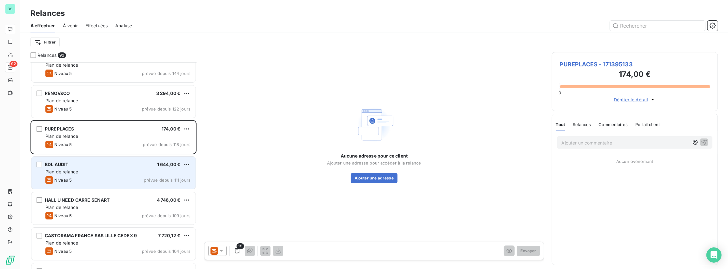  What do you see at coordinates (171, 129) in the screenshot?
I see `span: 174,00 €` at bounding box center [171, 129].